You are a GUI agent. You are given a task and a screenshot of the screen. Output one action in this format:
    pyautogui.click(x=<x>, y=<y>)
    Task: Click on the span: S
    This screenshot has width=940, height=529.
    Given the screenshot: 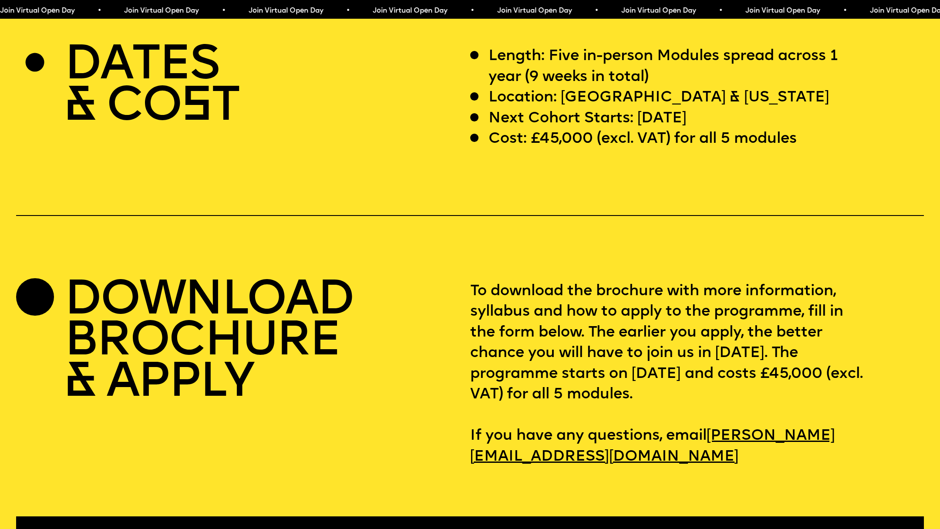 What is the action you would take?
    pyautogui.click(x=196, y=107)
    